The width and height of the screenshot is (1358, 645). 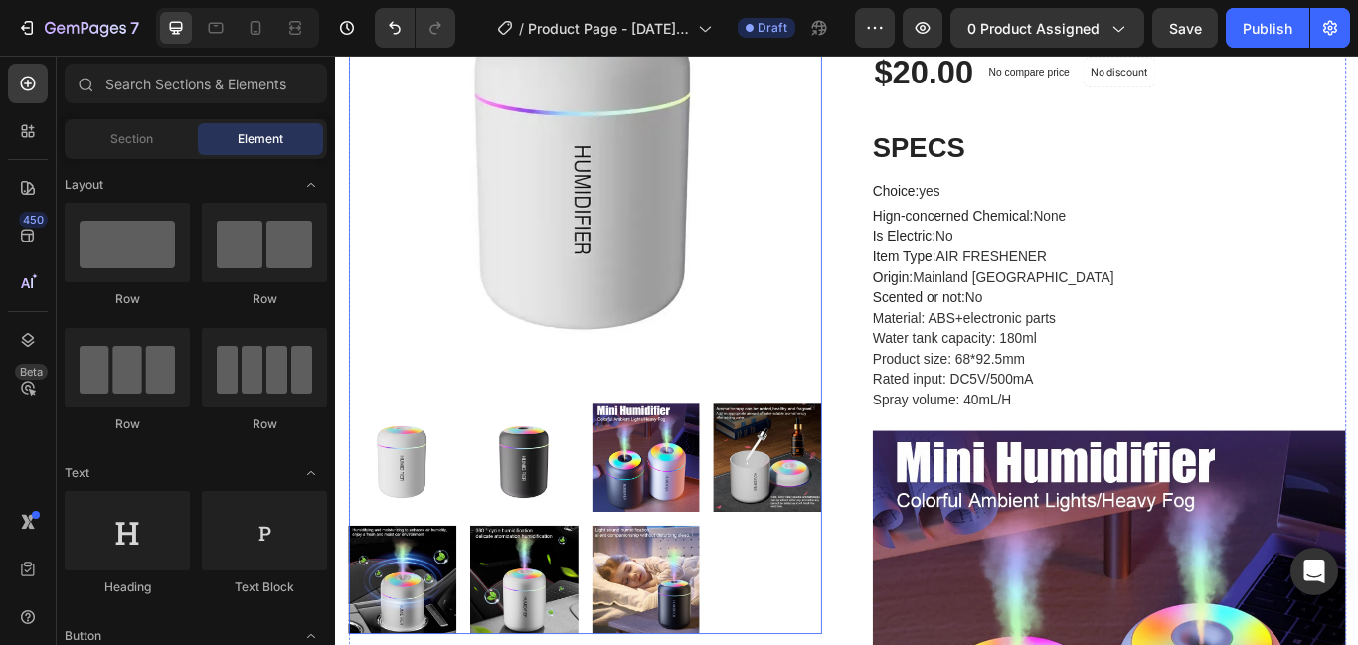 What do you see at coordinates (1268, 28) in the screenshot?
I see `button: Publish` at bounding box center [1268, 28].